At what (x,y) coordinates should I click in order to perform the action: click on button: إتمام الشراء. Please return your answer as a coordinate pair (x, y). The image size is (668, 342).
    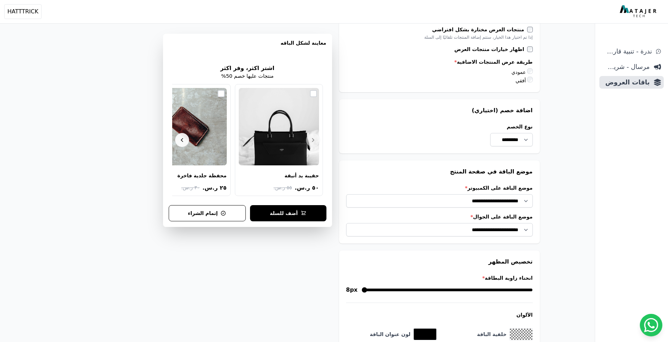
    Looking at the image, I should click on (207, 213).